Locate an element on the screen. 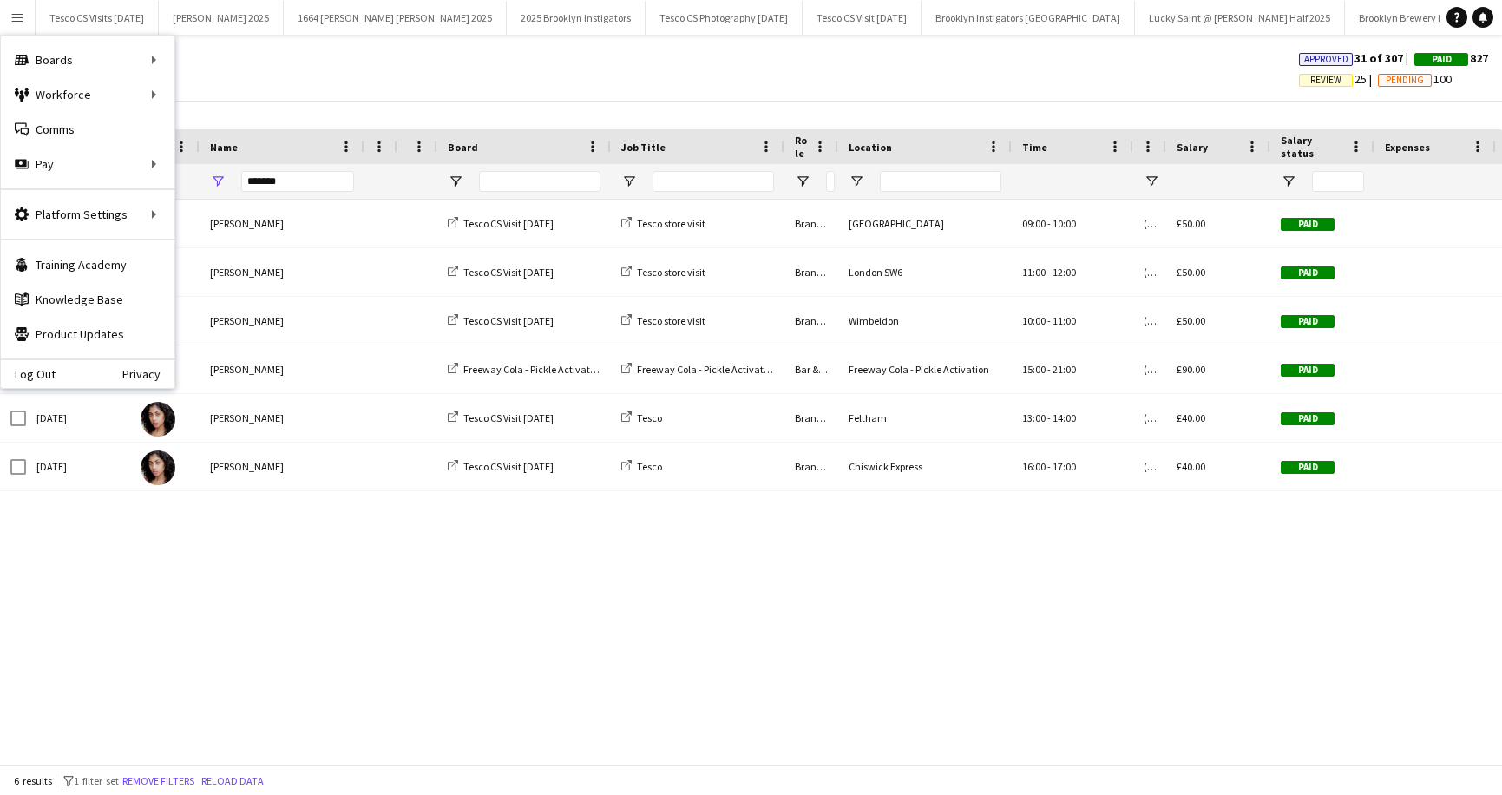 This screenshot has width=1502, height=795. span: 100 is located at coordinates (1414, 79).